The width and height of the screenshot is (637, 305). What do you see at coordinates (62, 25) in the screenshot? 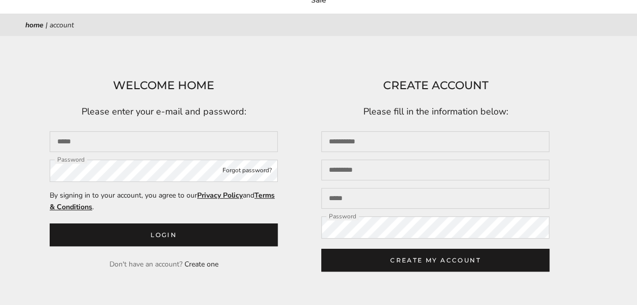
I see `span: Account` at bounding box center [62, 25].